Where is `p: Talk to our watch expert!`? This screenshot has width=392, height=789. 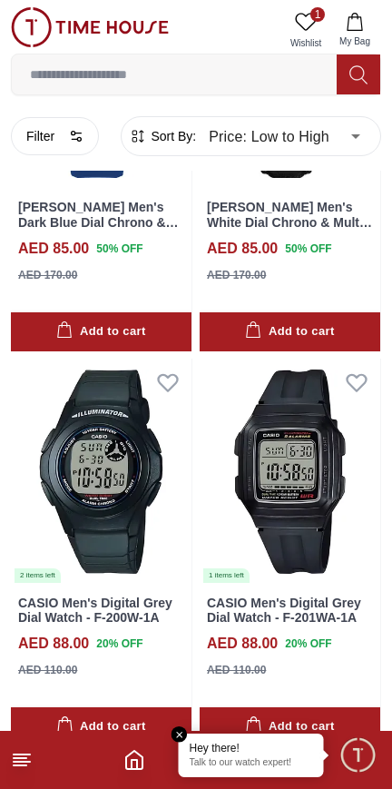
p: Talk to our watch expert! is located at coordinates (251, 763).